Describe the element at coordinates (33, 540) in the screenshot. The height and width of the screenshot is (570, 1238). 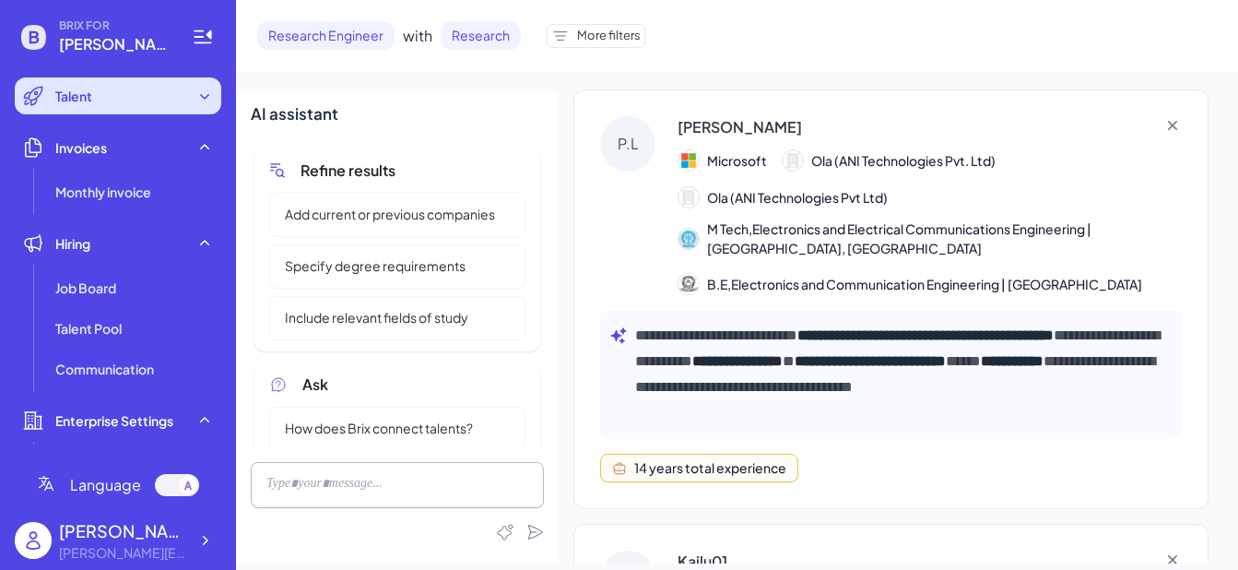
I see `img: user_logo.png` at that location.